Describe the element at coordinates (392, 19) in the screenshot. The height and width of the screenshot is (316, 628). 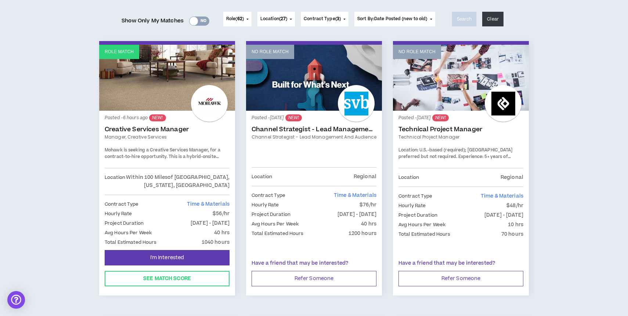
I see `span: Sort By: Date Posted (new to old)` at that location.